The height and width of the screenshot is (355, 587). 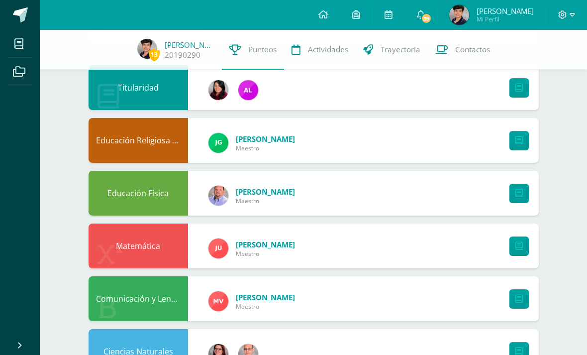 I want to click on a: Contactos, so click(x=463, y=50).